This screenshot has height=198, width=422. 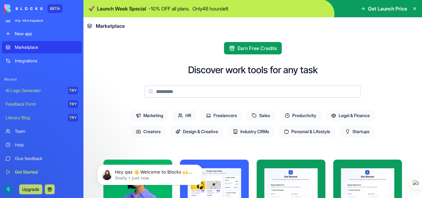 What do you see at coordinates (46, 172) in the screenshot?
I see `div: Get Started` at bounding box center [46, 172].